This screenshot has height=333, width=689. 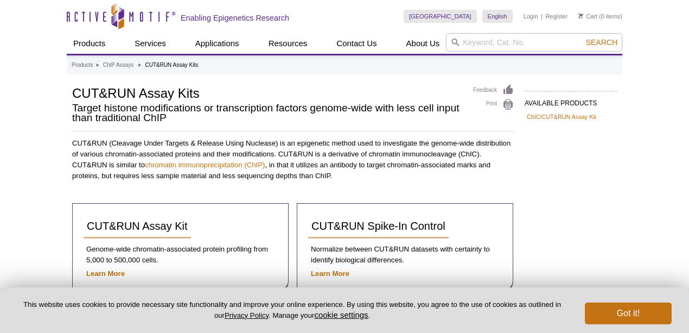 What do you see at coordinates (628, 313) in the screenshot?
I see `button: Got it!` at bounding box center [628, 313].